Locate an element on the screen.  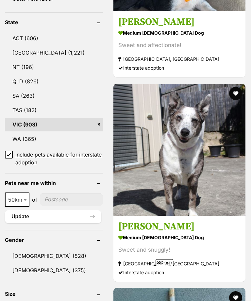
header: Size is located at coordinates (54, 293).